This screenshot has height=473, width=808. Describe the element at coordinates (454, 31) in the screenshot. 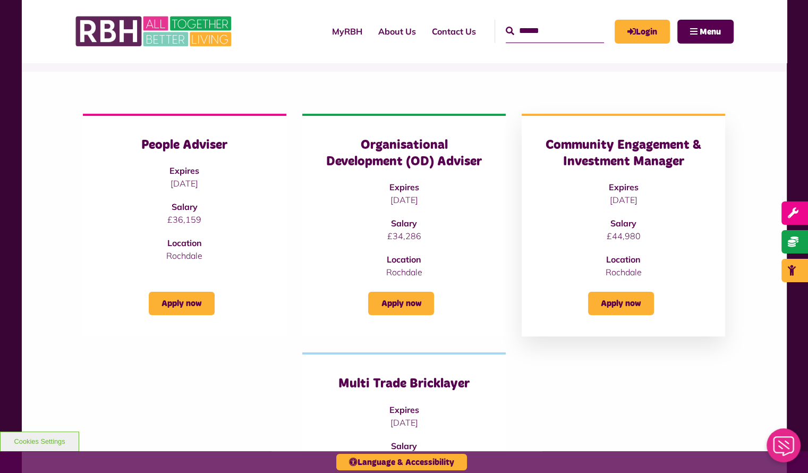

I see `a: Contact Us` at that location.